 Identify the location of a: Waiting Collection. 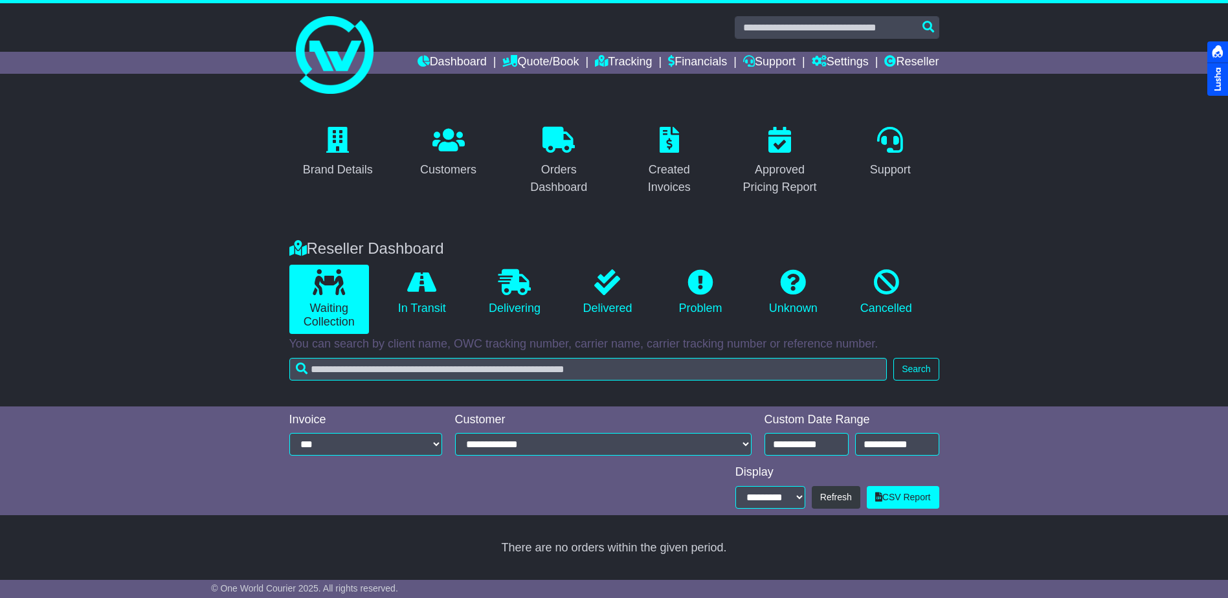
(329, 299).